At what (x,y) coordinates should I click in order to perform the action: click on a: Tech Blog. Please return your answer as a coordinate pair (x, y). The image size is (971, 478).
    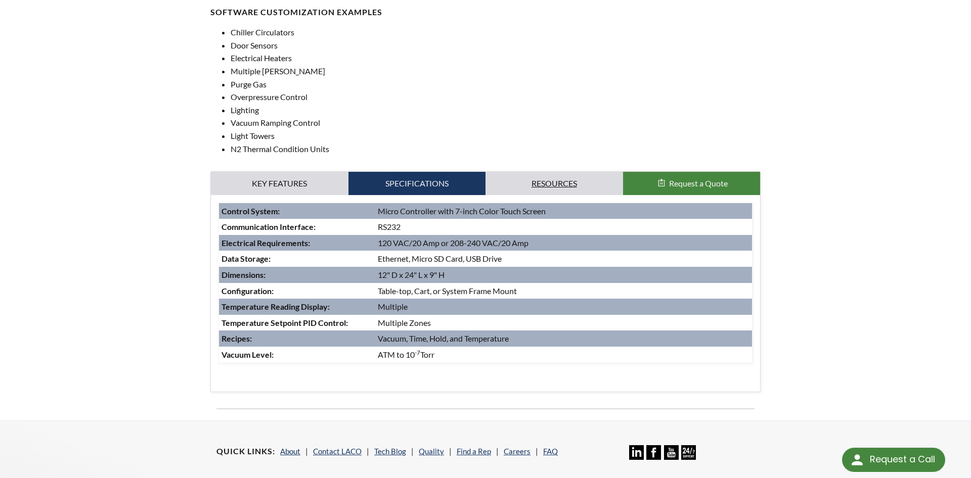
    Looking at the image, I should click on (390, 451).